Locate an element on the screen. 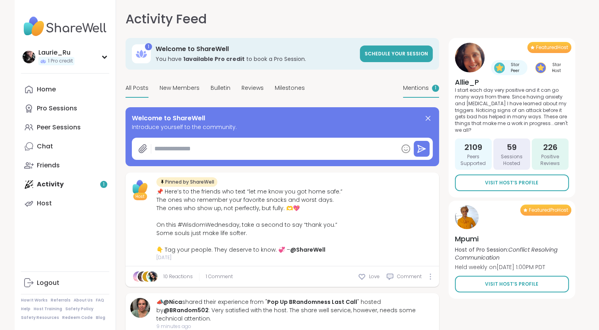 Image resolution: width=599 pixels, height=330 pixels. a: How It Works is located at coordinates (34, 300).